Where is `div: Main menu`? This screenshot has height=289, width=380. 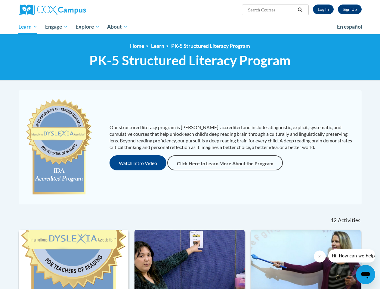
div: Main menu is located at coordinates (190, 27).